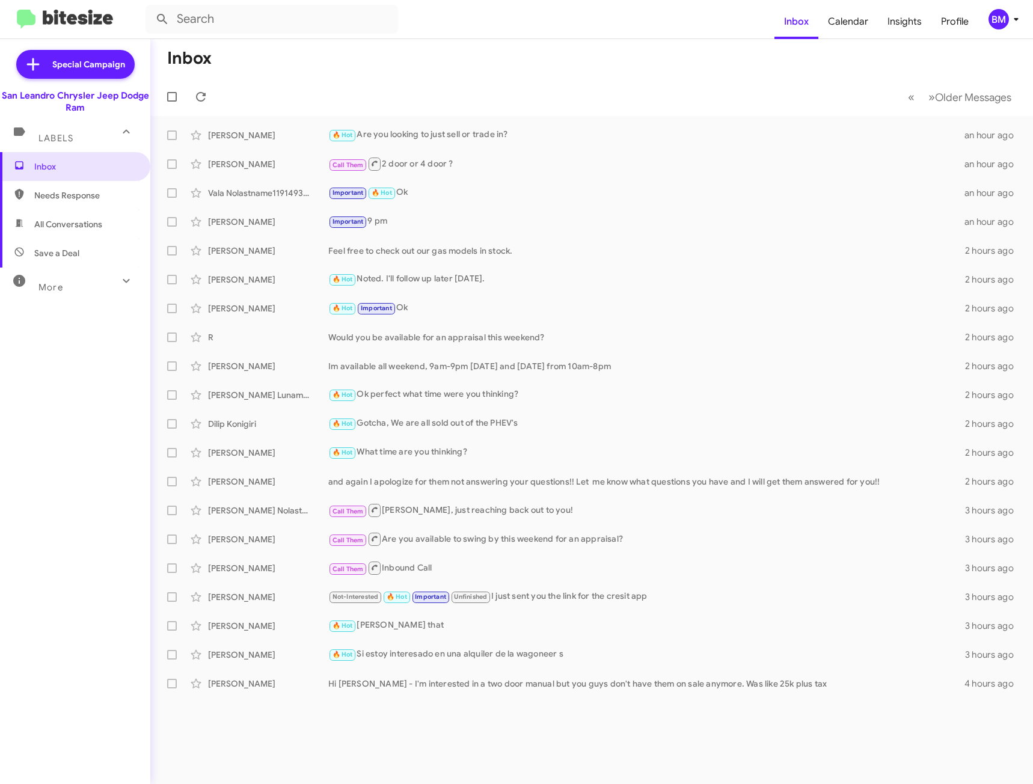  I want to click on div: Vala Nolastname119149348, so click(268, 193).